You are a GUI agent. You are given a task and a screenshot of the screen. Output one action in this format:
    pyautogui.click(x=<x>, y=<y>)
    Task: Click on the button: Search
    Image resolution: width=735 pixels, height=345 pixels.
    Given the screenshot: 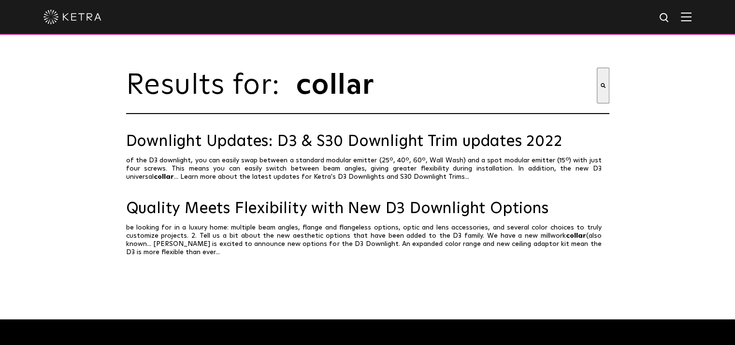 What is the action you would take?
    pyautogui.click(x=603, y=85)
    